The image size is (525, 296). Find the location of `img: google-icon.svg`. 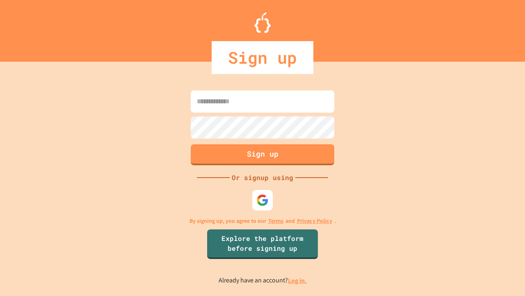

img: google-icon.svg is located at coordinates (263, 200).